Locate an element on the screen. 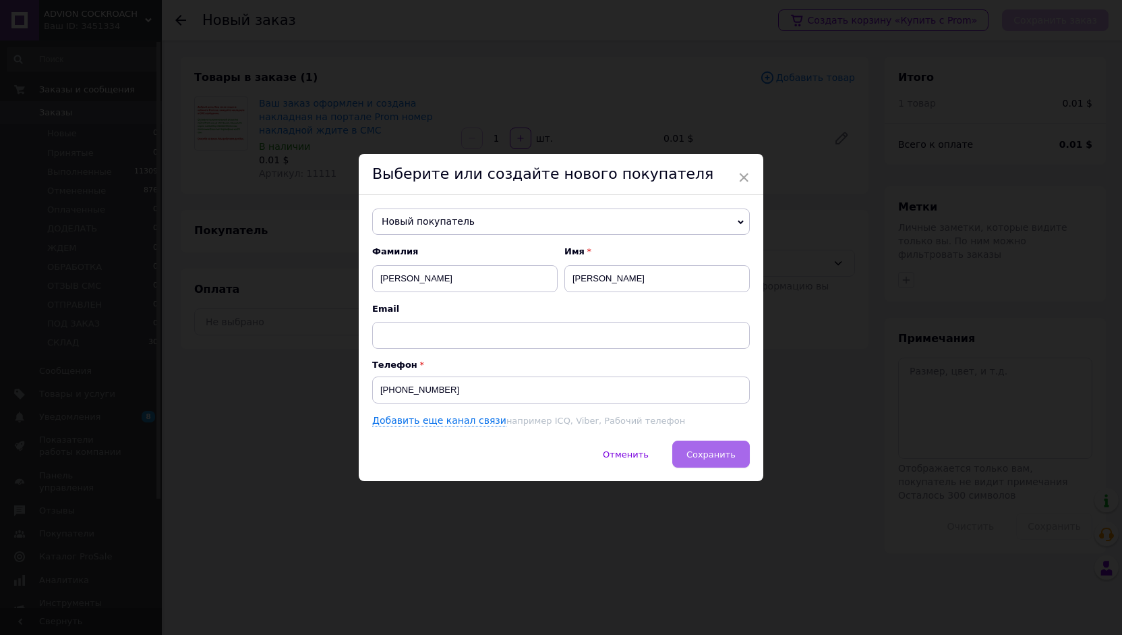 Image resolution: width=1122 pixels, height=635 pixels. span: Отменить is located at coordinates (626, 454).